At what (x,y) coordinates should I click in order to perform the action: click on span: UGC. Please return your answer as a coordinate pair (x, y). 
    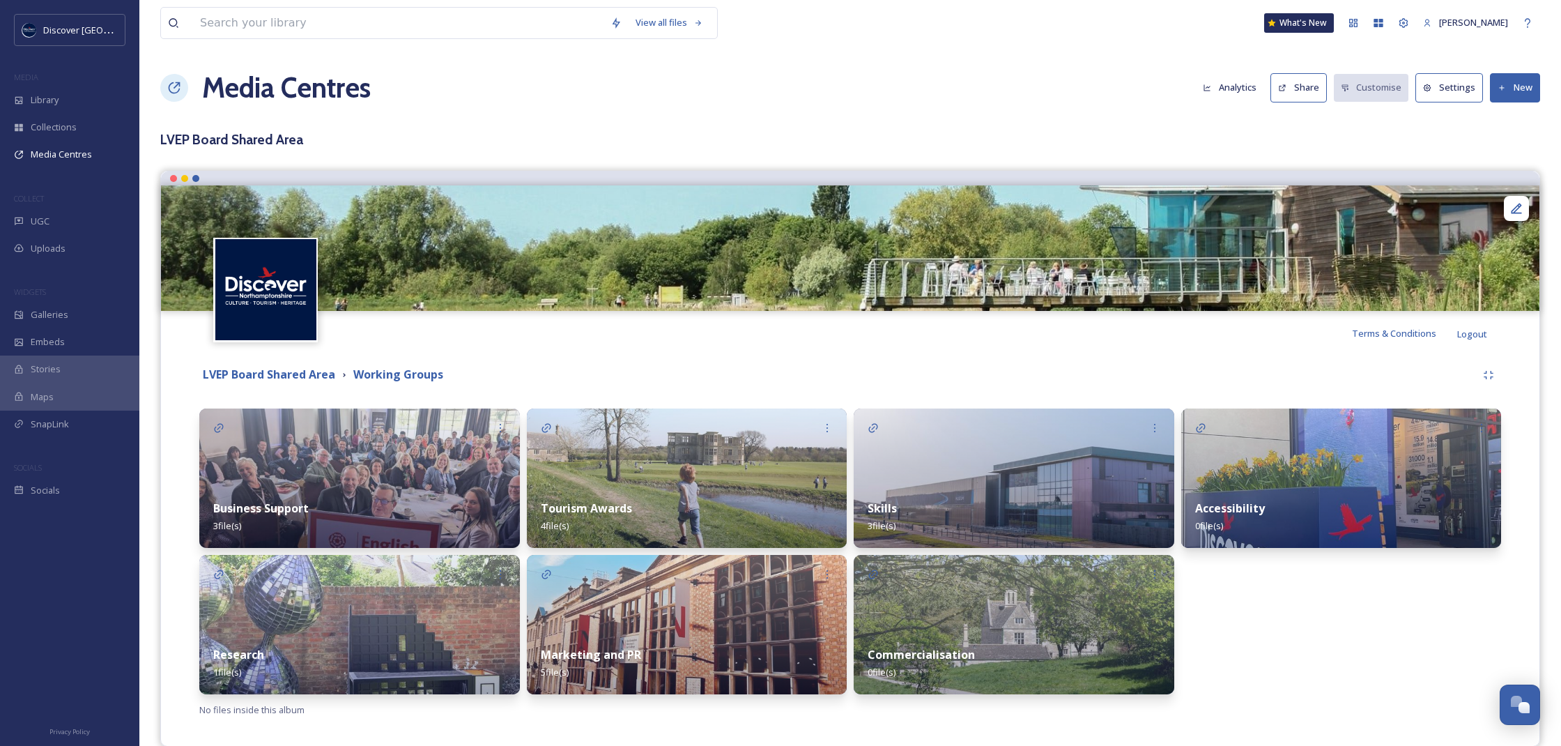
    Looking at the image, I should click on (40, 221).